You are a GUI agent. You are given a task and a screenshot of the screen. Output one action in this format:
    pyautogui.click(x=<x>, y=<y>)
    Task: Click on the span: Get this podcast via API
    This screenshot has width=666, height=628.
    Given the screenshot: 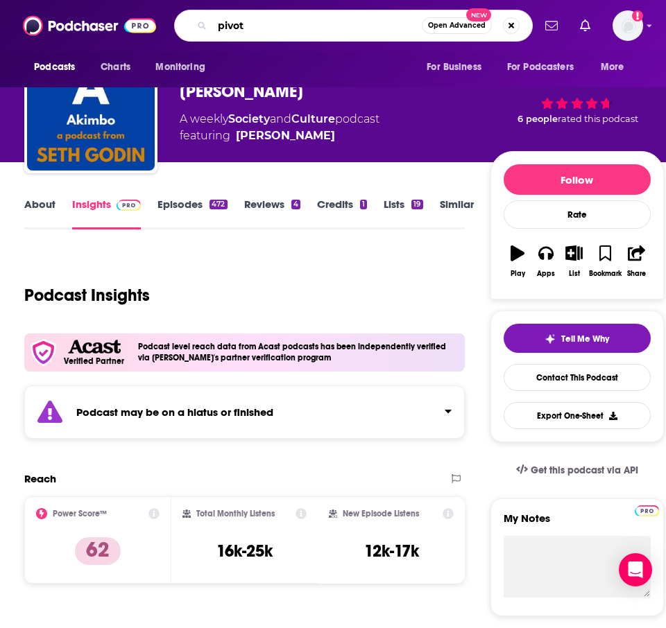 What is the action you would take?
    pyautogui.click(x=584, y=470)
    